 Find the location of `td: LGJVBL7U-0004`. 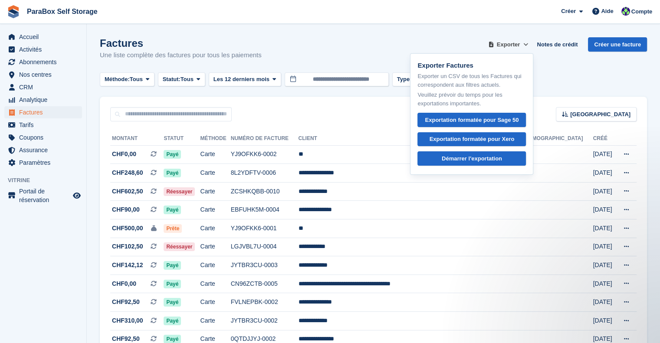

td: LGJVBL7U-0004 is located at coordinates (265, 247).